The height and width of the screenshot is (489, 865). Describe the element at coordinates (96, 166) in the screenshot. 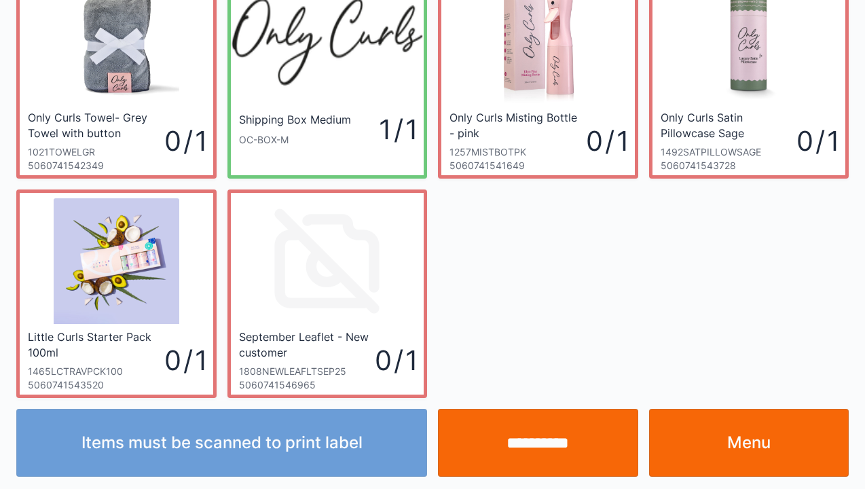

I see `div: 5060741542349` at that location.